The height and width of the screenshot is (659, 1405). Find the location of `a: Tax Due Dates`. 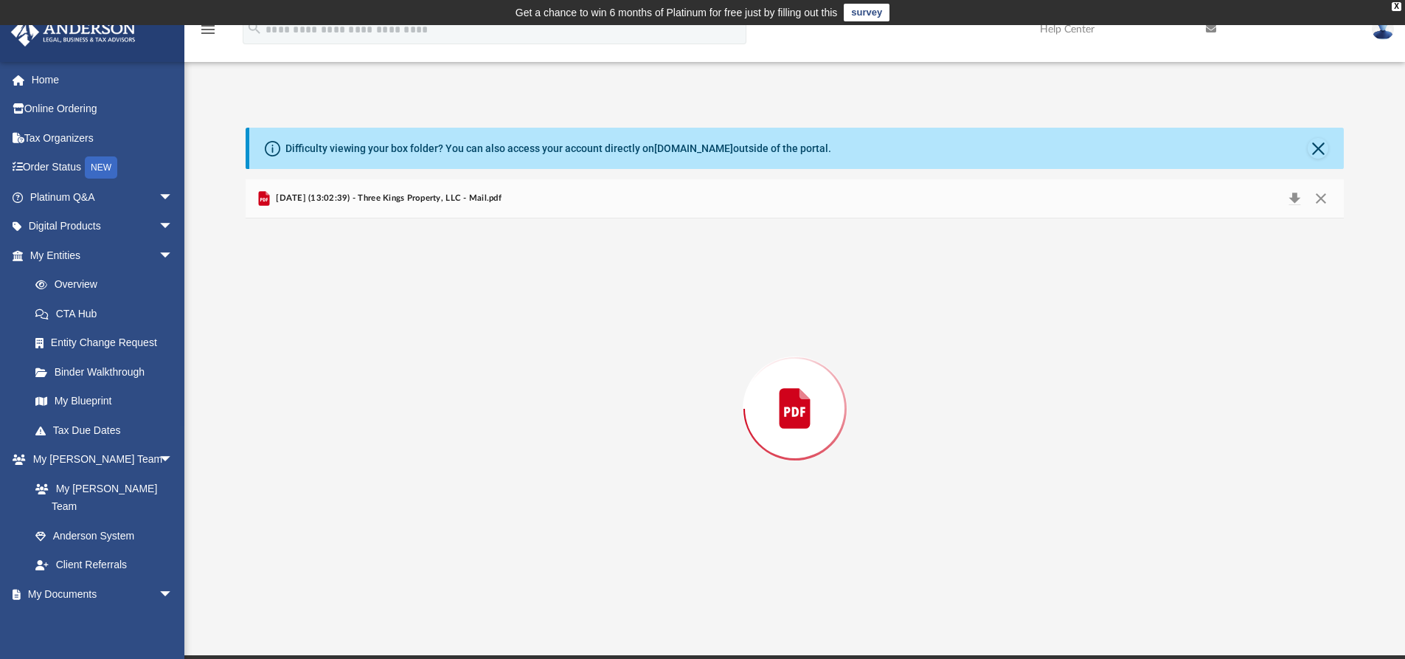

a: Tax Due Dates is located at coordinates (108, 430).